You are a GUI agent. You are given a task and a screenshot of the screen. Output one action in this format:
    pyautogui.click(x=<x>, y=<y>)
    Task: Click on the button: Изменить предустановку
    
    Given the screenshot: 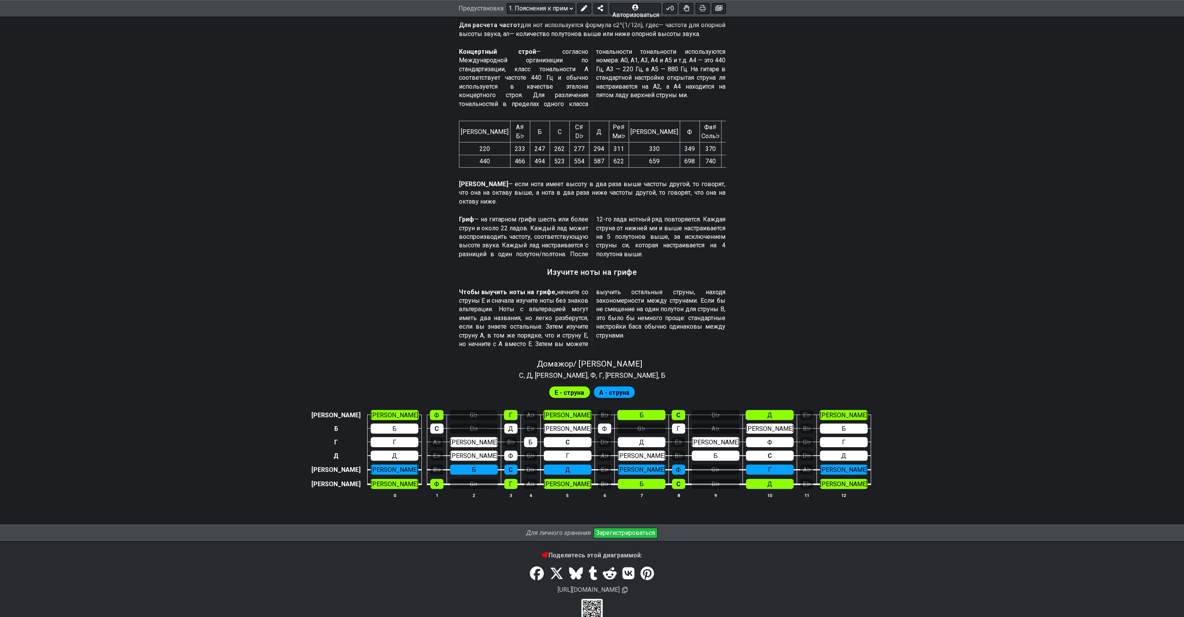 What is the action you would take?
    pyautogui.click(x=584, y=9)
    